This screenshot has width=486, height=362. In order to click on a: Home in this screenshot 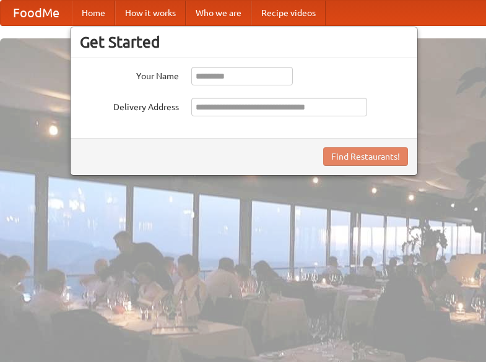, I will do `click(93, 13)`.